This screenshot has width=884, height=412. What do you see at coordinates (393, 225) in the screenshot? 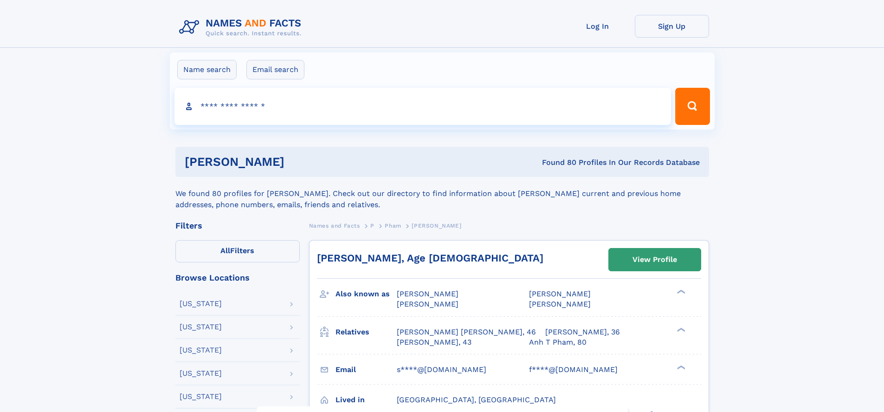
I see `a: Pham` at bounding box center [393, 225].